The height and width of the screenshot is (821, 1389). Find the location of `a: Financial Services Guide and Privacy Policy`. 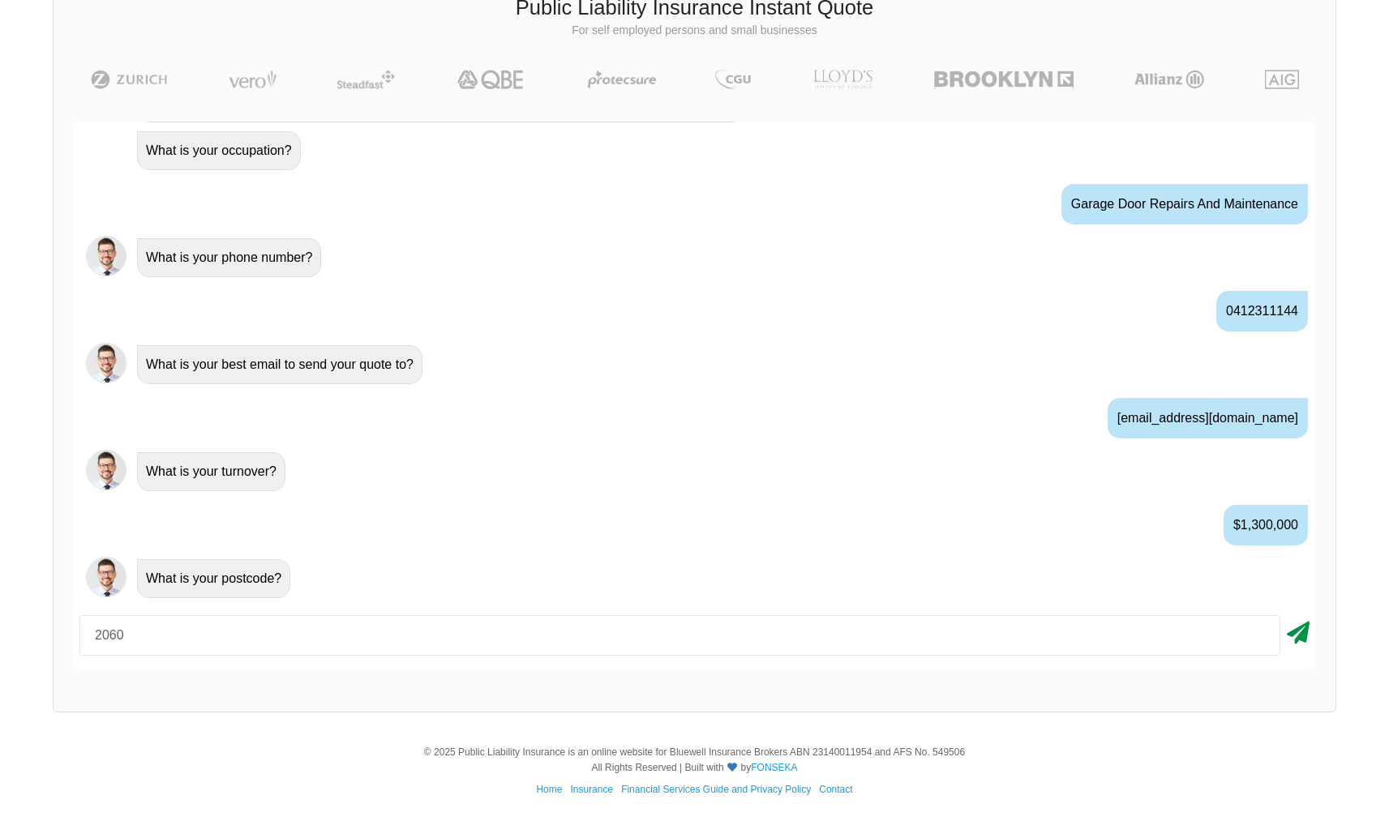

a: Financial Services Guide and Privacy Policy is located at coordinates (716, 790).